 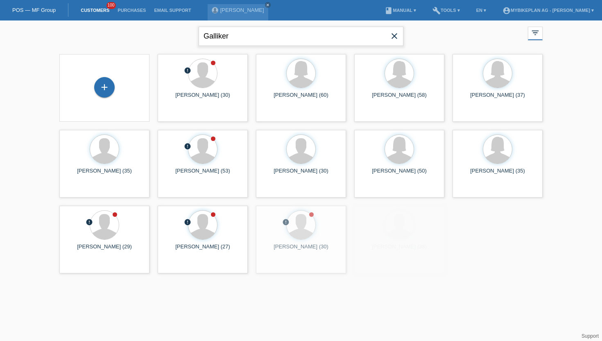 What do you see at coordinates (34, 10) in the screenshot?
I see `a: POS — MF Group` at bounding box center [34, 10].